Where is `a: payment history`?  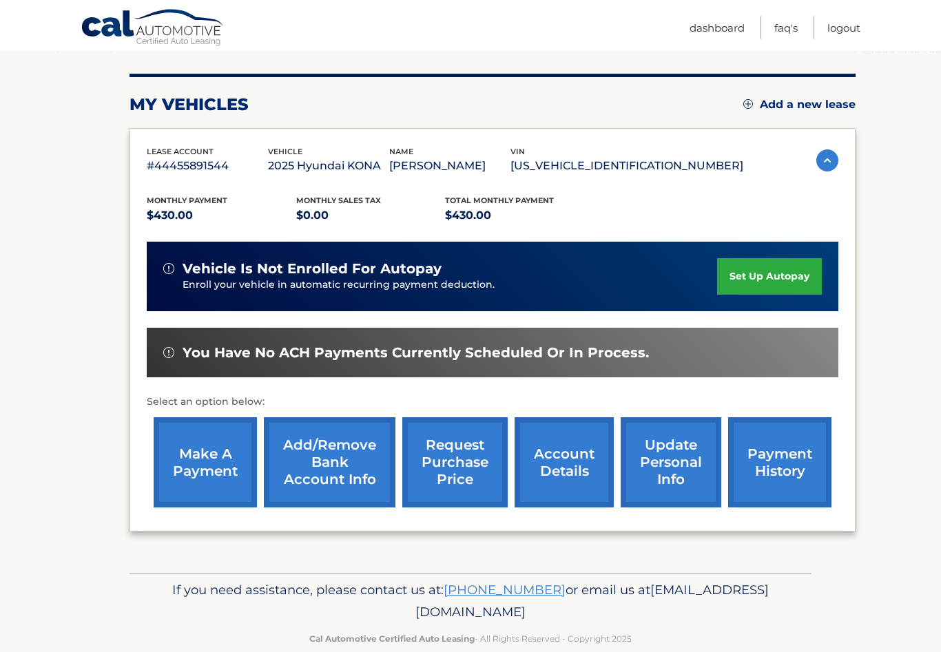
a: payment history is located at coordinates (780, 463).